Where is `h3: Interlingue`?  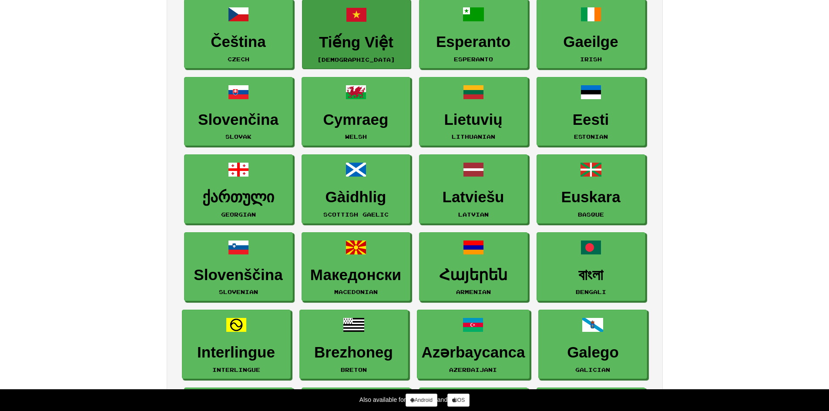
h3: Interlingue is located at coordinates (236, 352).